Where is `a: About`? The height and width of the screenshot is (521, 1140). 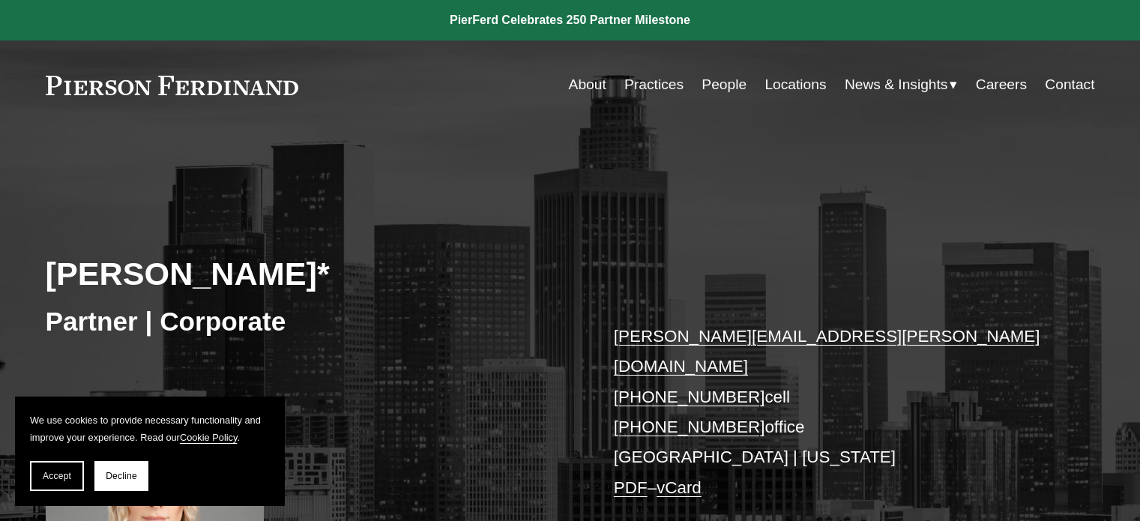 a: About is located at coordinates (588, 85).